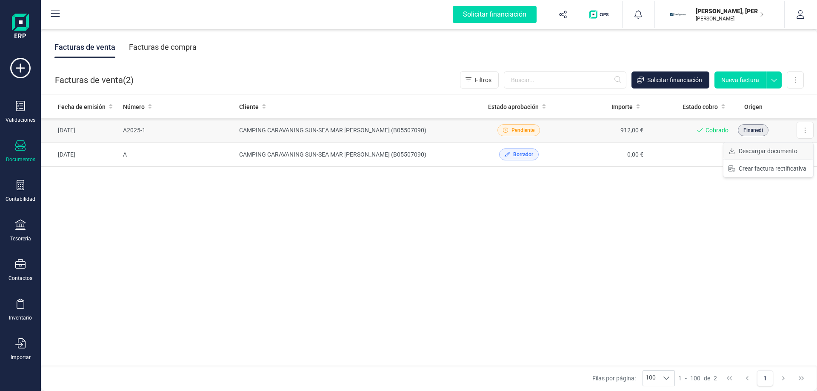 This screenshot has width=817, height=391. Describe the element at coordinates (753, 107) in the screenshot. I see `span: Origen` at that location.